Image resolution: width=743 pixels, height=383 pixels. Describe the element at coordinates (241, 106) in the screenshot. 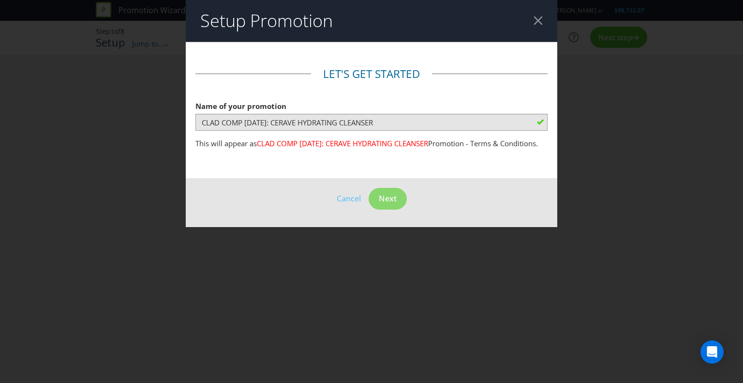

I see `span: Name of your promotion` at that location.